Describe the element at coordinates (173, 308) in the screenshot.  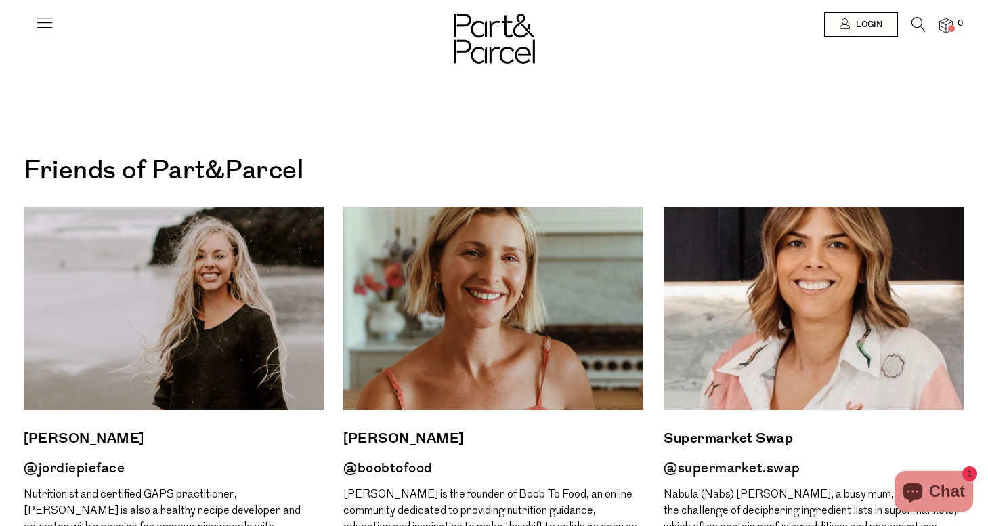
I see `img: Jordan Pie` at that location.